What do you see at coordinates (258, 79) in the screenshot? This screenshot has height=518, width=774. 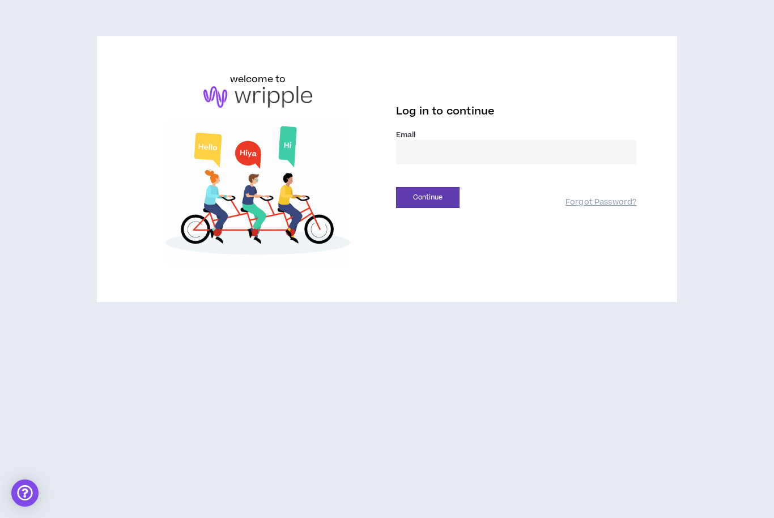 I see `h6: welcome to` at bounding box center [258, 79].